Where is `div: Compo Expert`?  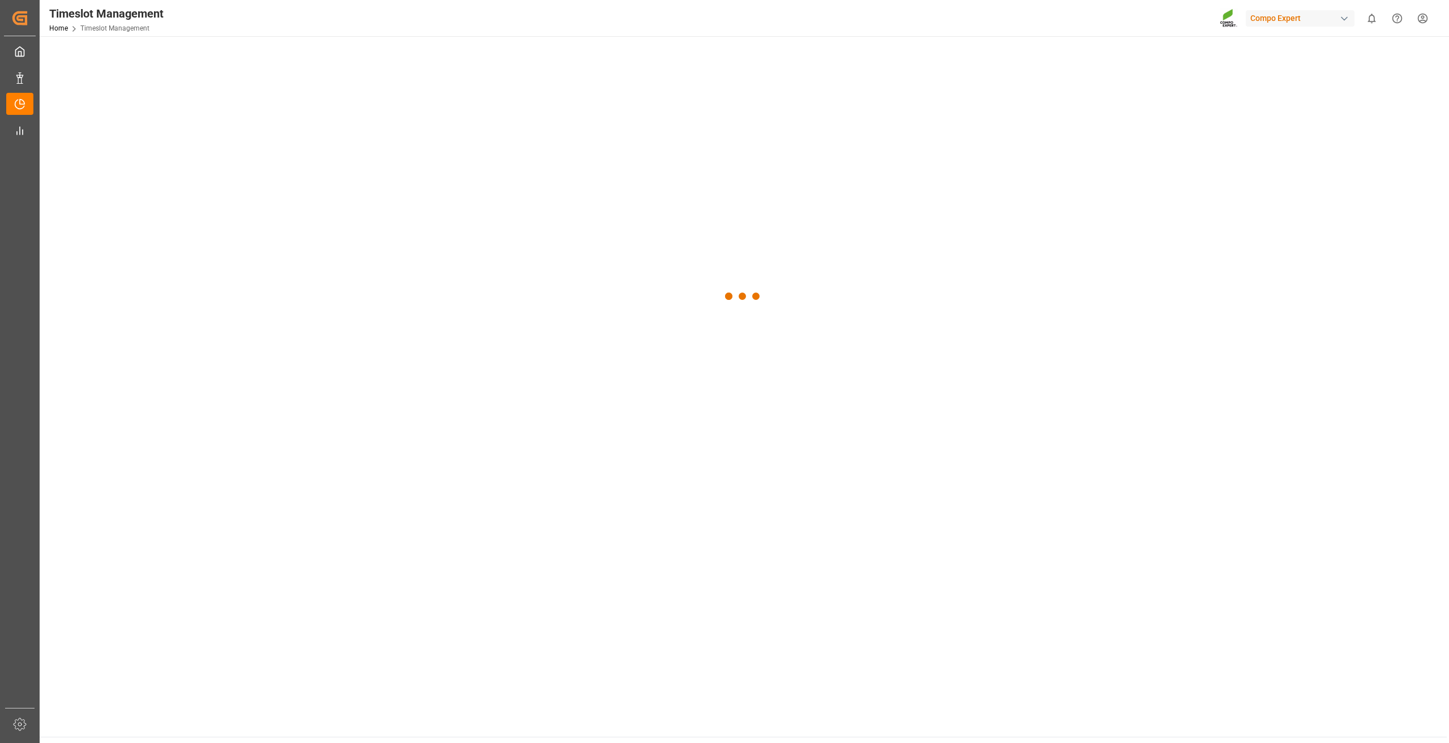 div: Compo Expert is located at coordinates (1300, 18).